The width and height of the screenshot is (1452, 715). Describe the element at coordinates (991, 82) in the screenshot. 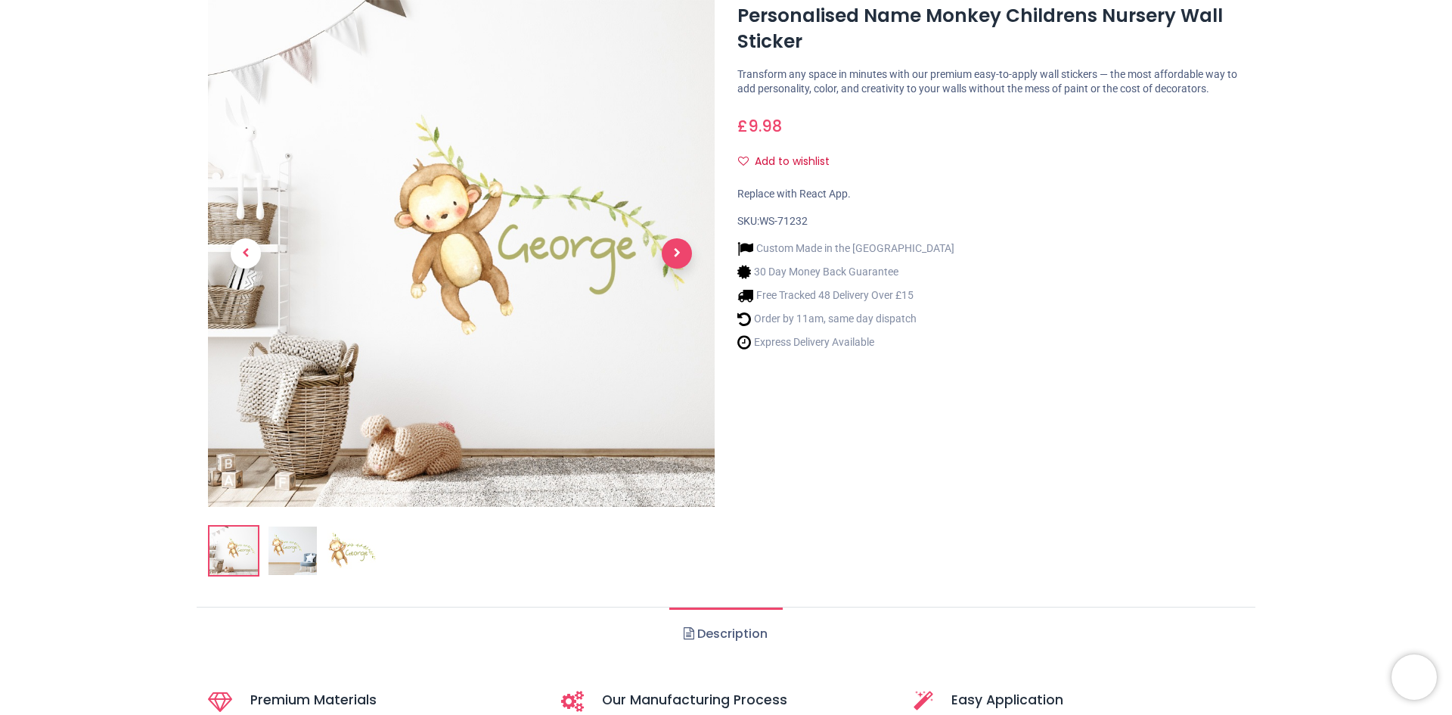

I see `p: Transform any space in minutes with our premium easy-to-apply wall stickers — the most affordable...` at that location.